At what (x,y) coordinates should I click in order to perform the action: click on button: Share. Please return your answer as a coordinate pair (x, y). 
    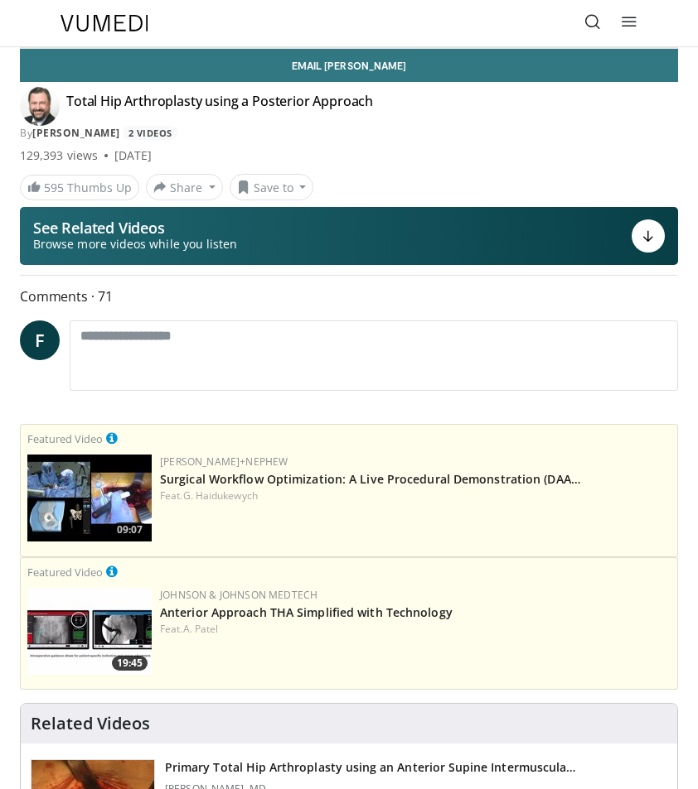
    Looking at the image, I should click on (184, 187).